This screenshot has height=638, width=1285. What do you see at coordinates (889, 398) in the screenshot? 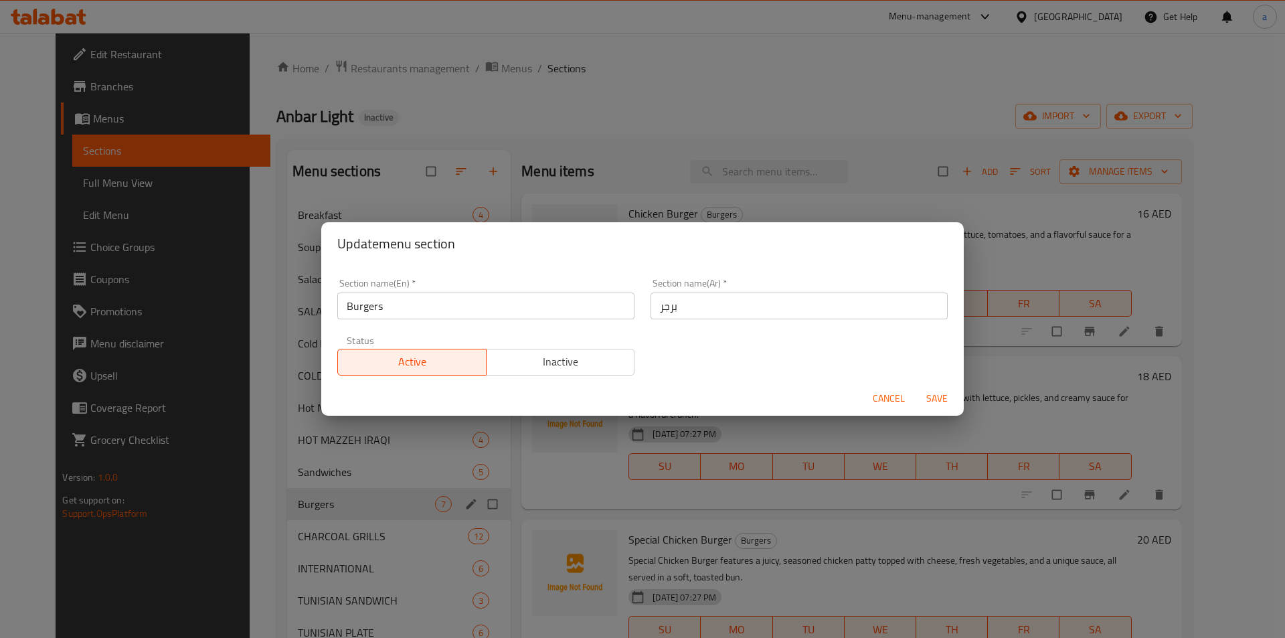
I see `span: Cancel` at bounding box center [889, 398].